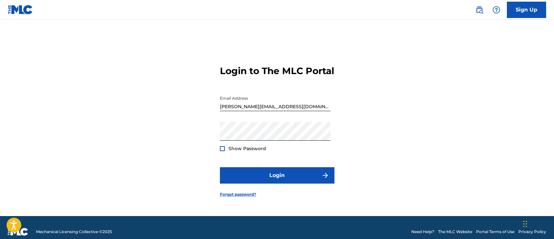  Describe the element at coordinates (480, 10) in the screenshot. I see `img: search` at that location.